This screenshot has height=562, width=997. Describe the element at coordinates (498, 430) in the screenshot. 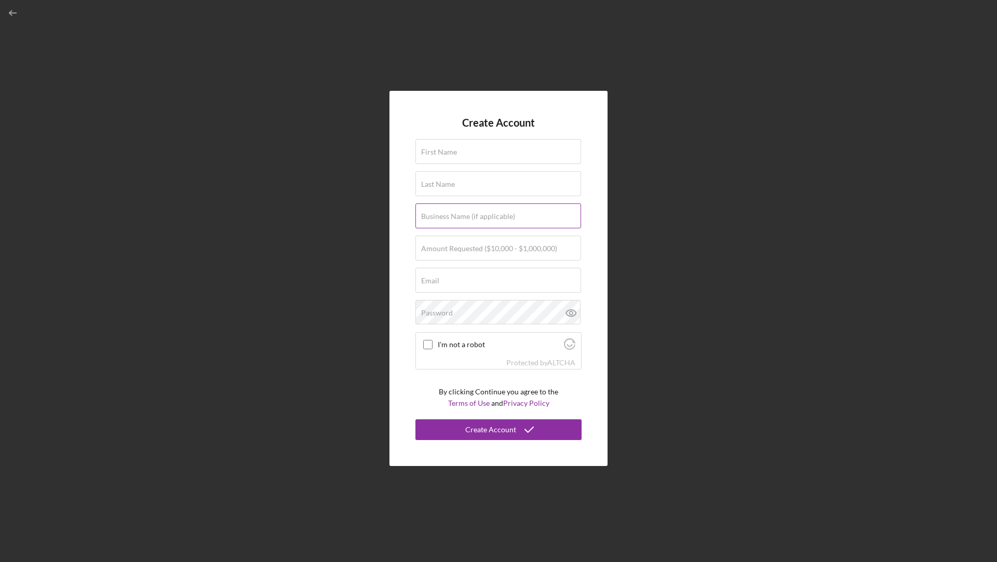

I see `button: Create Account` at that location.